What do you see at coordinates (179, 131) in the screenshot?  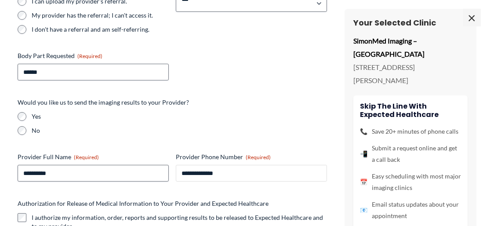 I see `label: No` at bounding box center [179, 131].